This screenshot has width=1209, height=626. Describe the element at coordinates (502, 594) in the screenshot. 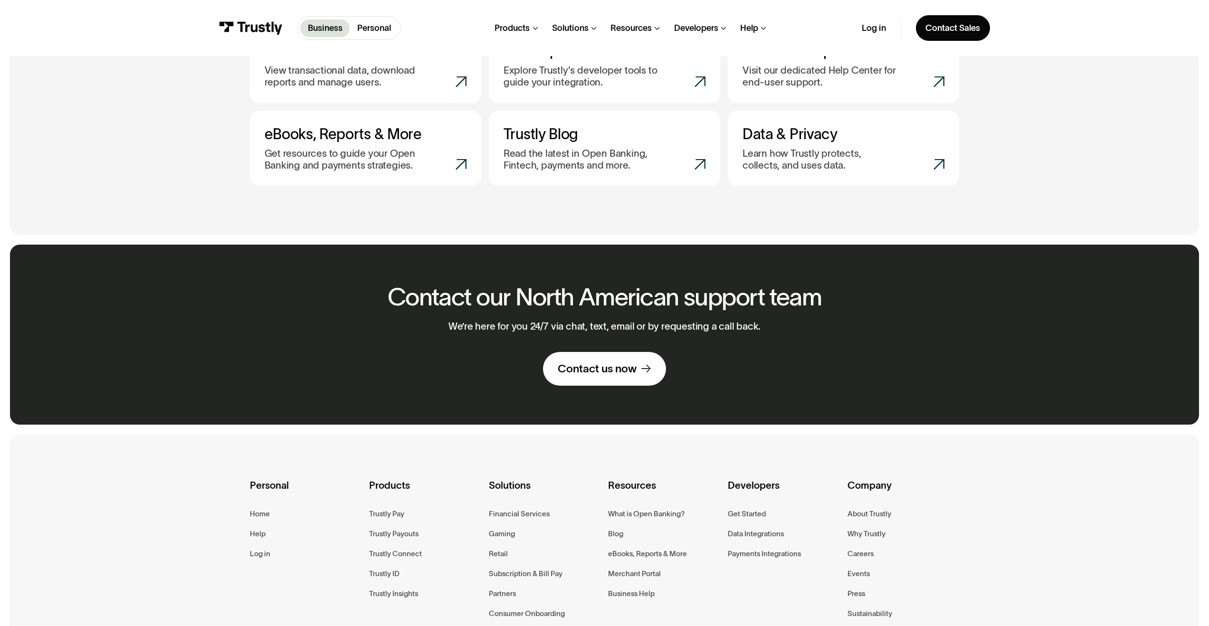

I see `div: Partners` at that location.